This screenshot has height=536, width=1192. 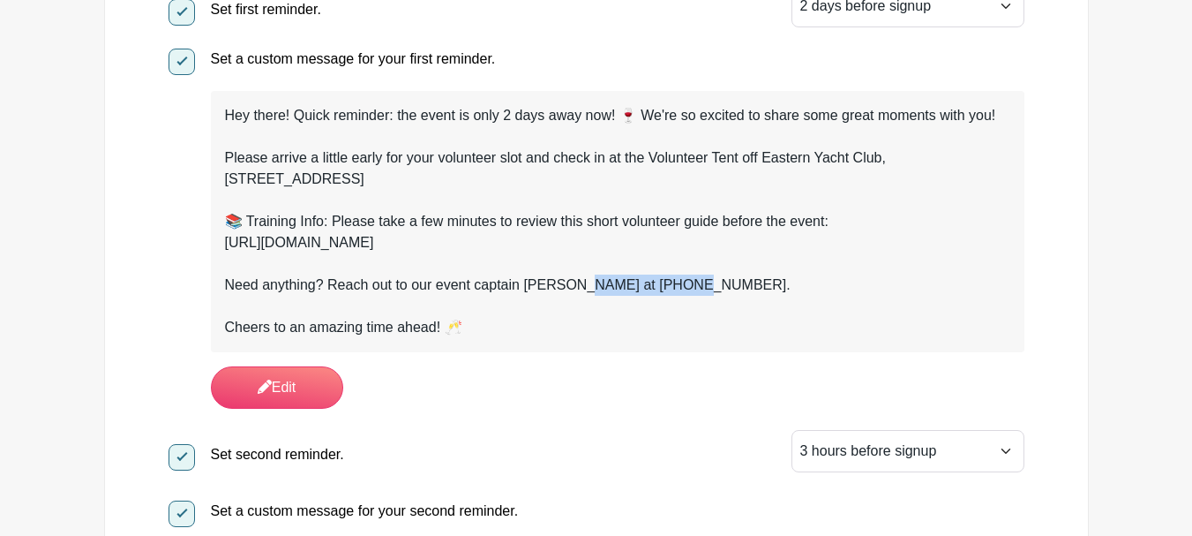 What do you see at coordinates (277, 454) in the screenshot?
I see `div: Set second reminder.` at bounding box center [277, 454].